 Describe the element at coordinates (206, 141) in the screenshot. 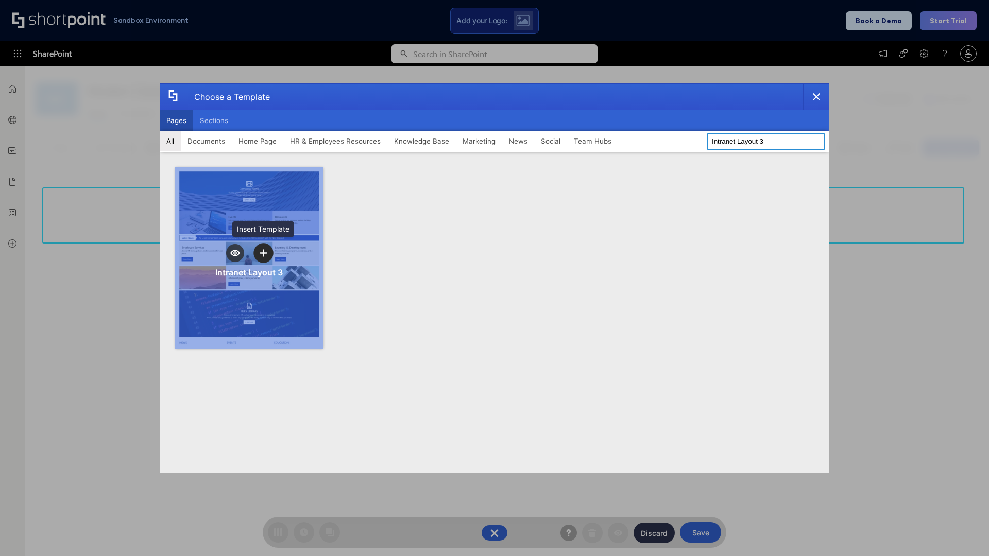

I see `button: Documents` at that location.